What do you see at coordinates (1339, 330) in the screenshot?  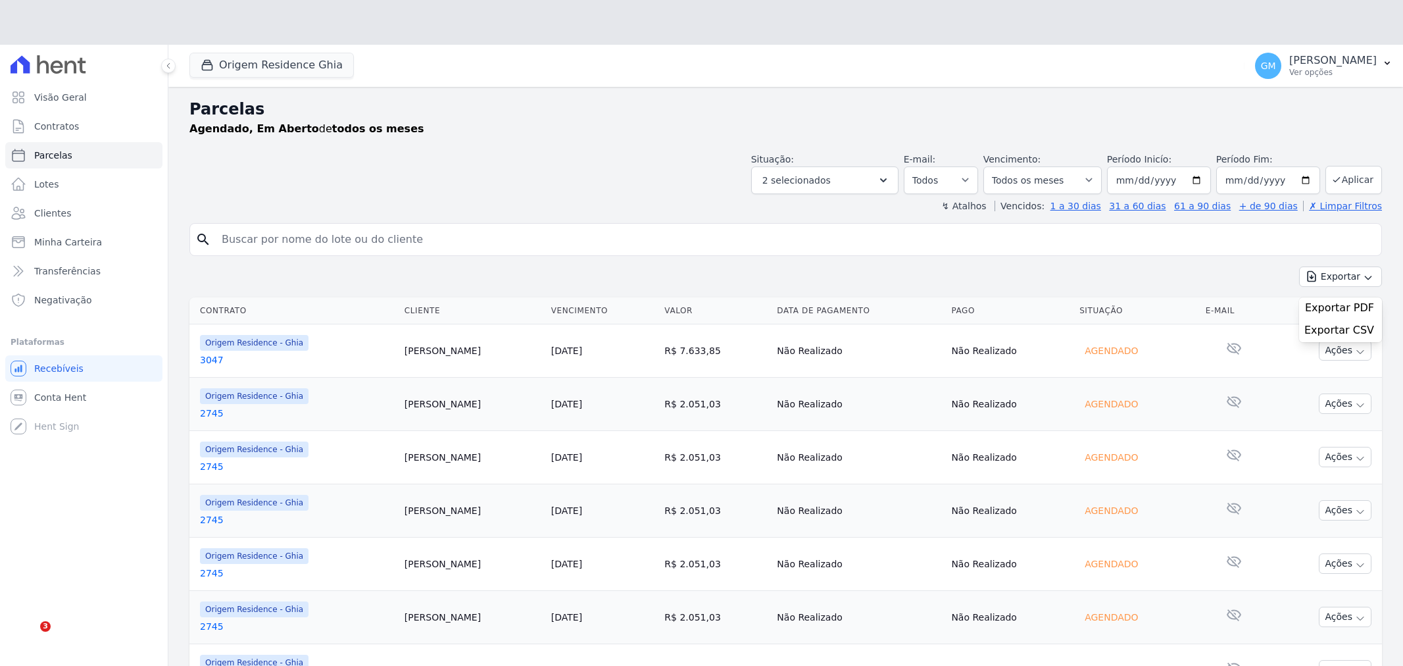 I see `span: Exportar CSV` at bounding box center [1339, 330].